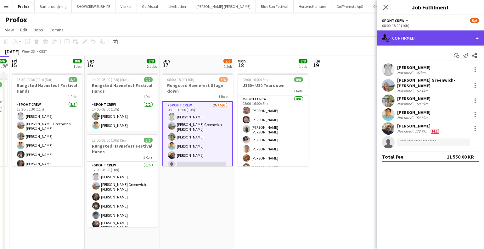  I want to click on button: Profox, so click(24, 6).